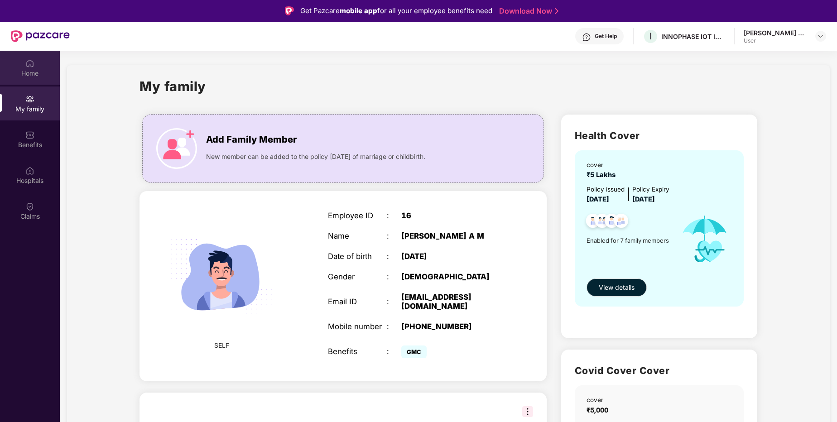  I want to click on span: Enabled for 7 family members, so click(630, 241).